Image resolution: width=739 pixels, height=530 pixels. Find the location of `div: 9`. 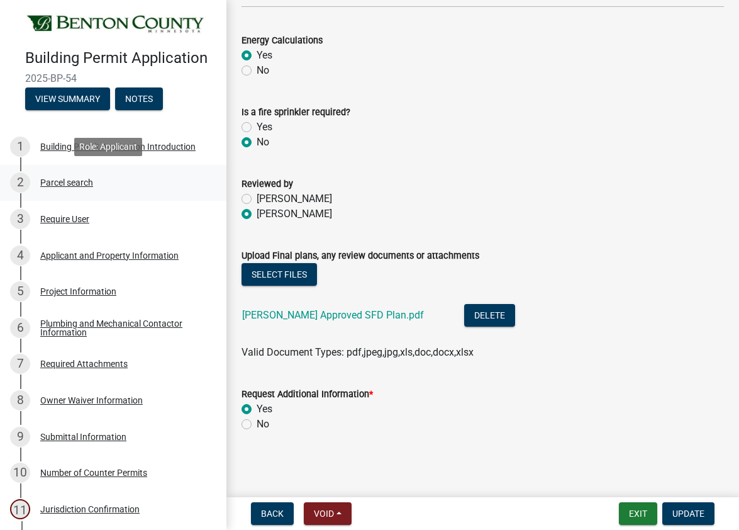

div: 9 is located at coordinates (20, 437).